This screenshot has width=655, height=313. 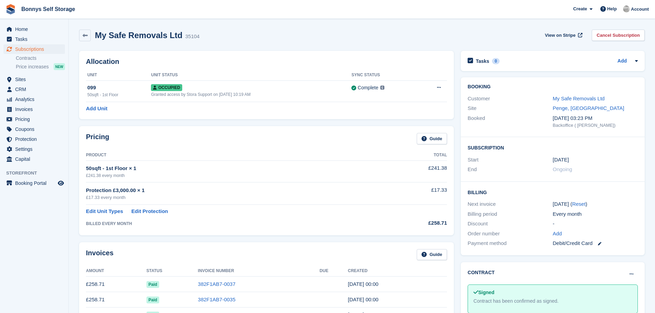 I want to click on td: £17.33, so click(x=413, y=193).